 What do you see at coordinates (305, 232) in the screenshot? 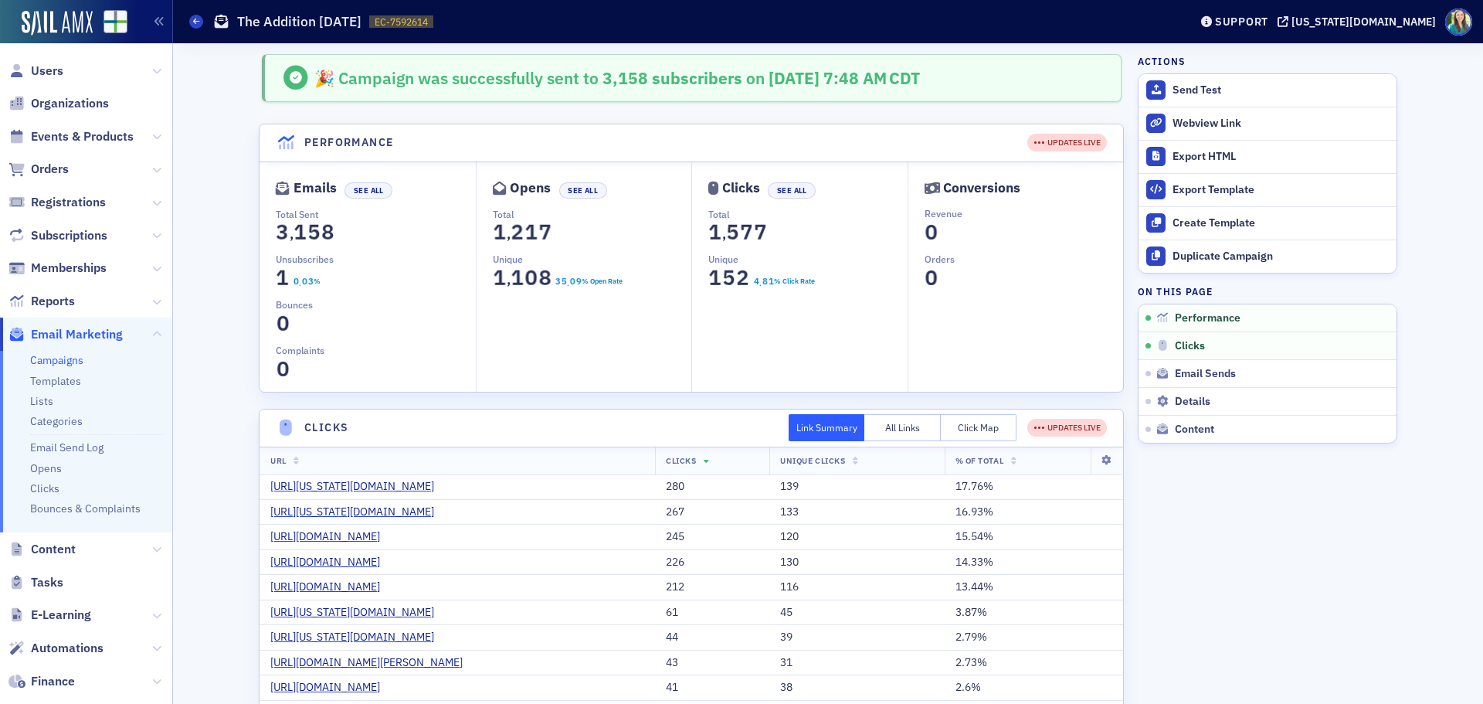
I see `section: 3,158` at bounding box center [305, 232].